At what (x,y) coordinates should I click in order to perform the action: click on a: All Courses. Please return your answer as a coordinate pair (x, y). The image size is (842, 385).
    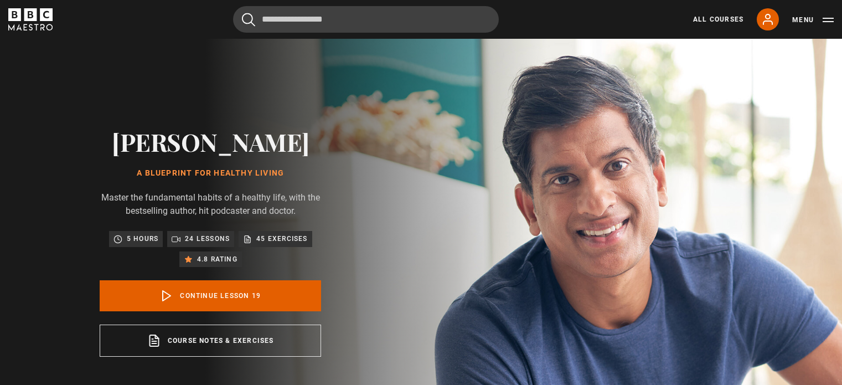
    Looking at the image, I should click on (718, 19).